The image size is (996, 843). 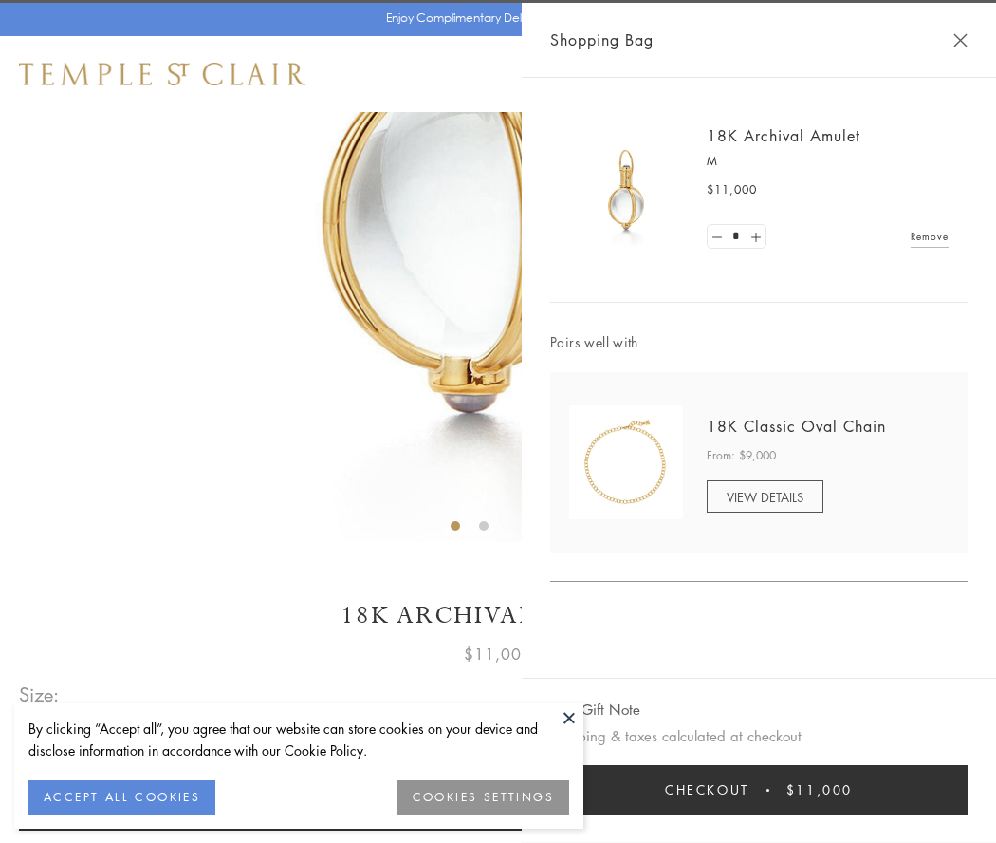 I want to click on h1: 18K Archival Amulet, so click(x=498, y=615).